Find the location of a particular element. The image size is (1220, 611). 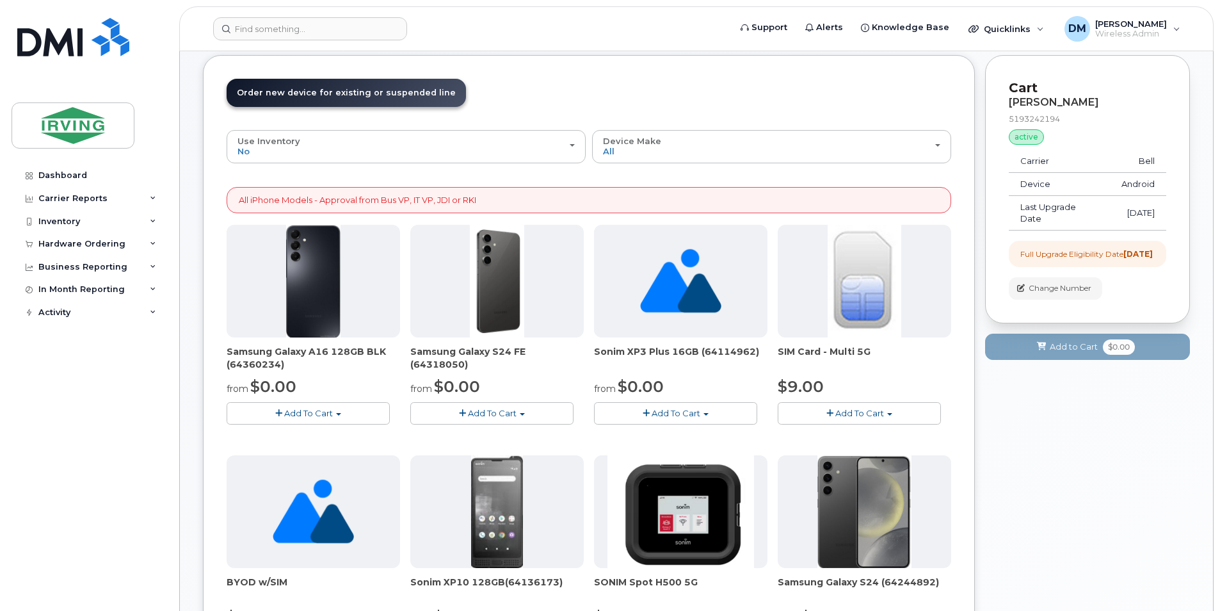

div: Sonim XP3 Plus 16GB (64114962) is located at coordinates (680, 358).